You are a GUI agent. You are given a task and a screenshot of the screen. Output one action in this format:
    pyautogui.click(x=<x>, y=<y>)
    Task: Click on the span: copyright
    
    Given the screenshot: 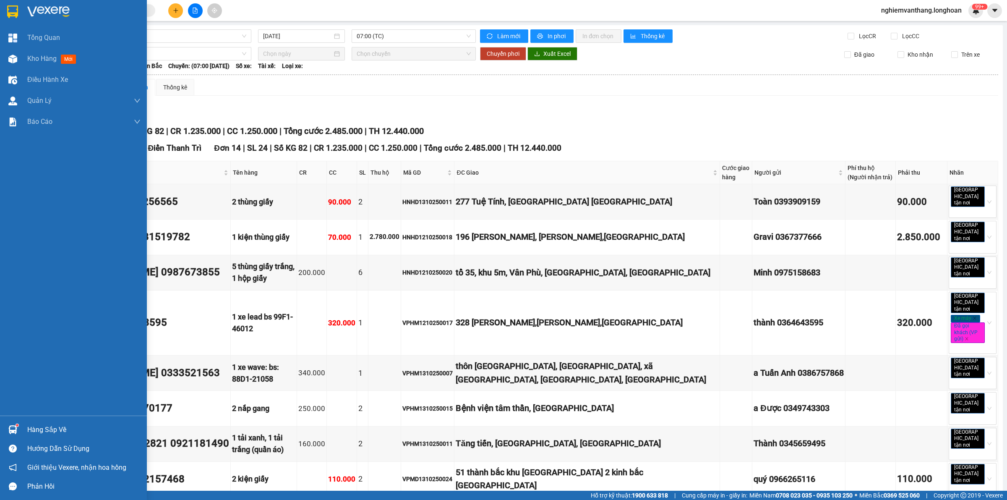 What is the action you would take?
    pyautogui.click(x=963, y=495)
    